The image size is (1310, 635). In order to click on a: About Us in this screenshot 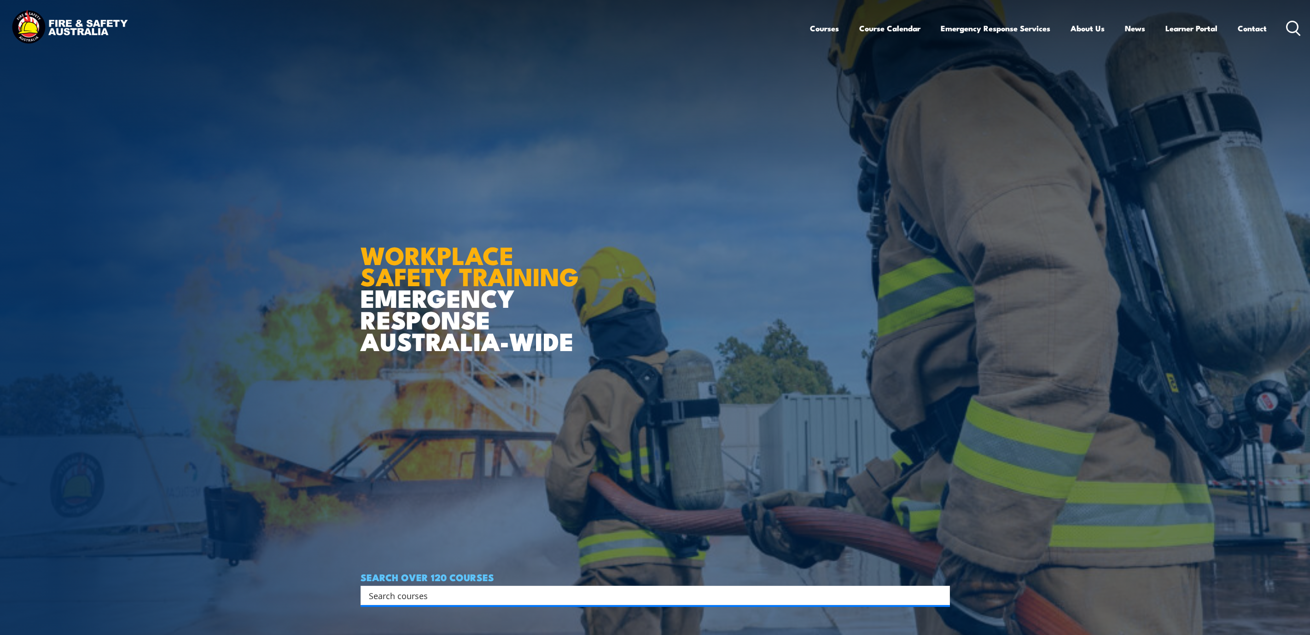, I will do `click(1087, 28)`.